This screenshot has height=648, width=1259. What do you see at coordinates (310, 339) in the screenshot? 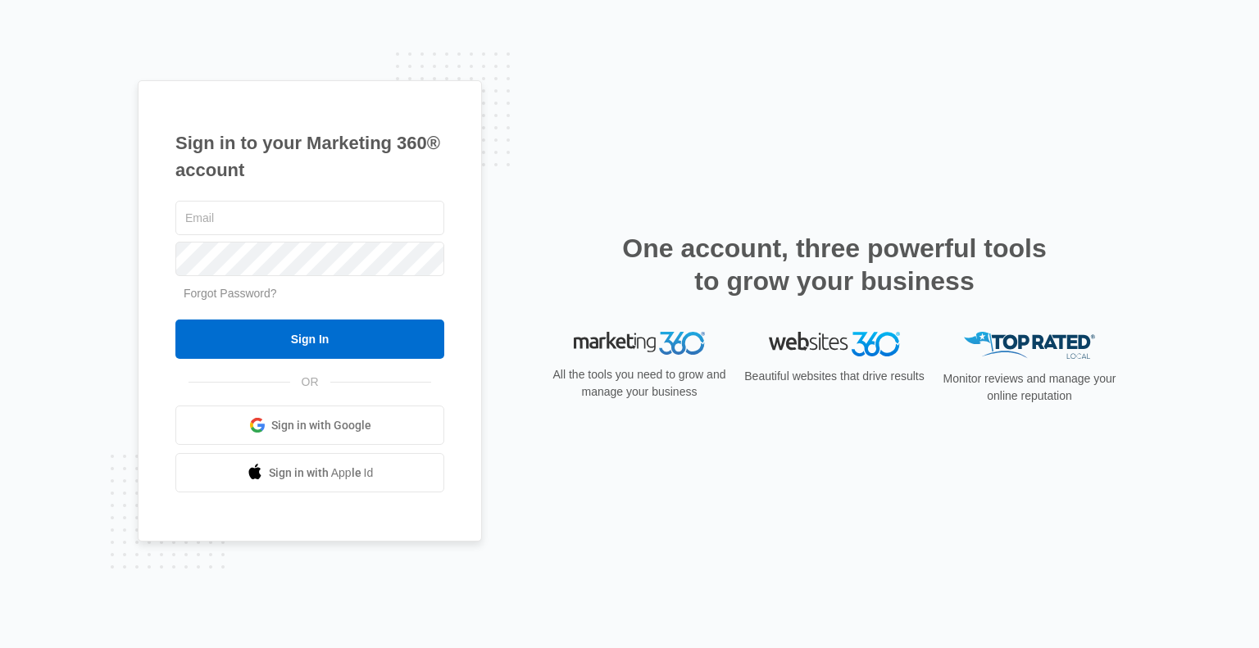
I see `input: Sign In` at bounding box center [310, 339].